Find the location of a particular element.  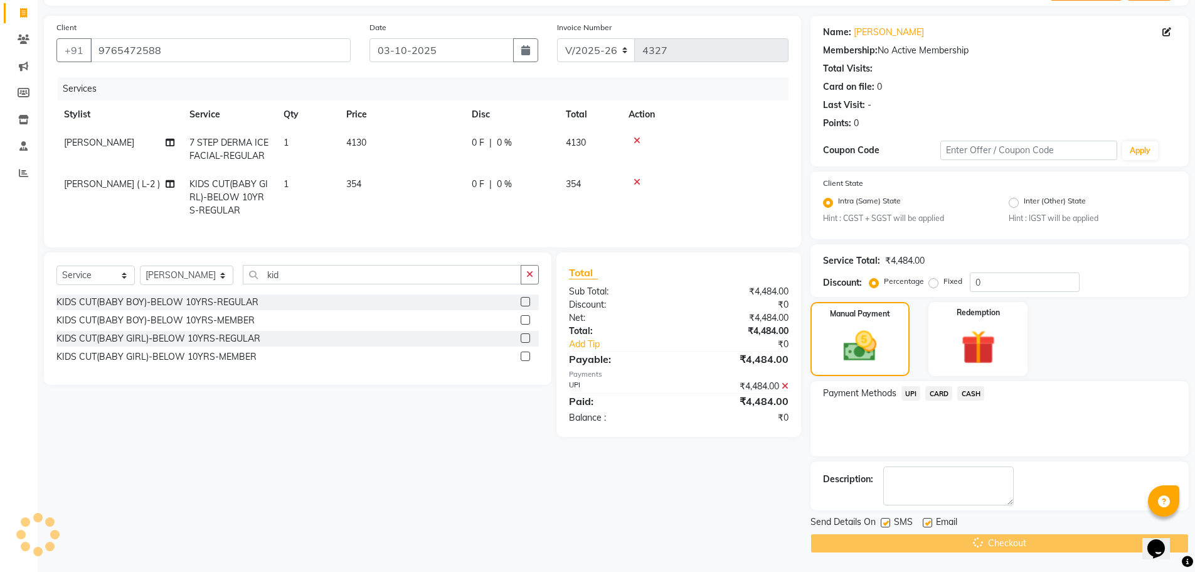

div: Payments is located at coordinates (678, 374).